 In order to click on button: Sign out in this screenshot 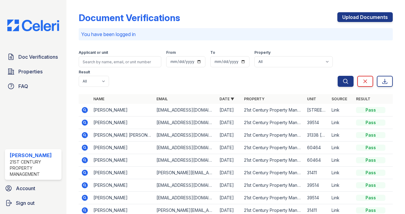, I will do `click(33, 203)`.